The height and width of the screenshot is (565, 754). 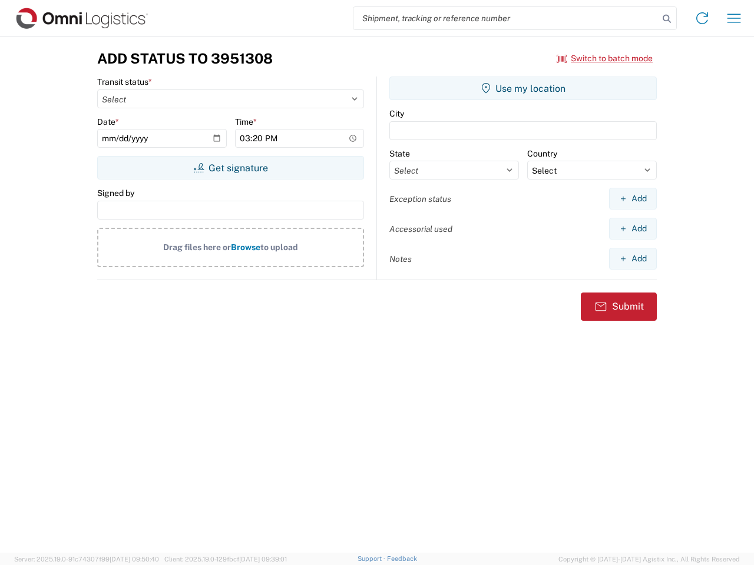 What do you see at coordinates (402, 559) in the screenshot?
I see `a: Feedback` at bounding box center [402, 559].